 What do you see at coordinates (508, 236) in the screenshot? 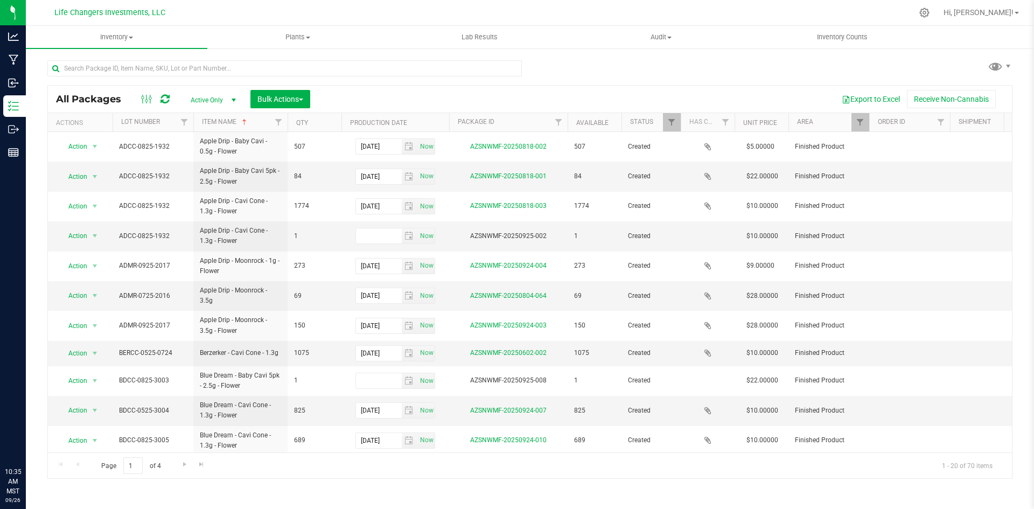
I see `div: AZSNWMF-20250925-002` at bounding box center [508, 236].